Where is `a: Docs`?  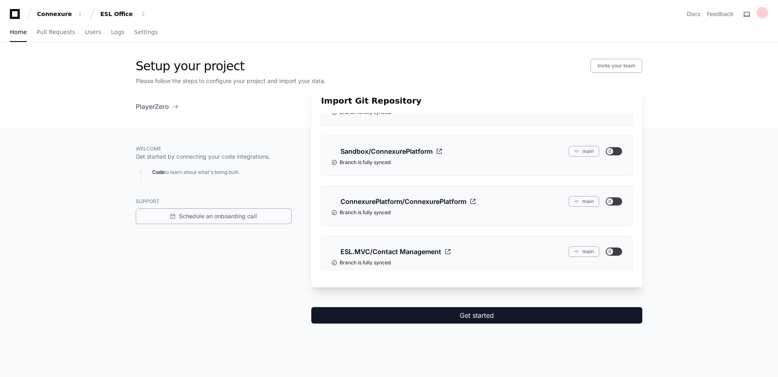 a: Docs is located at coordinates (694, 14).